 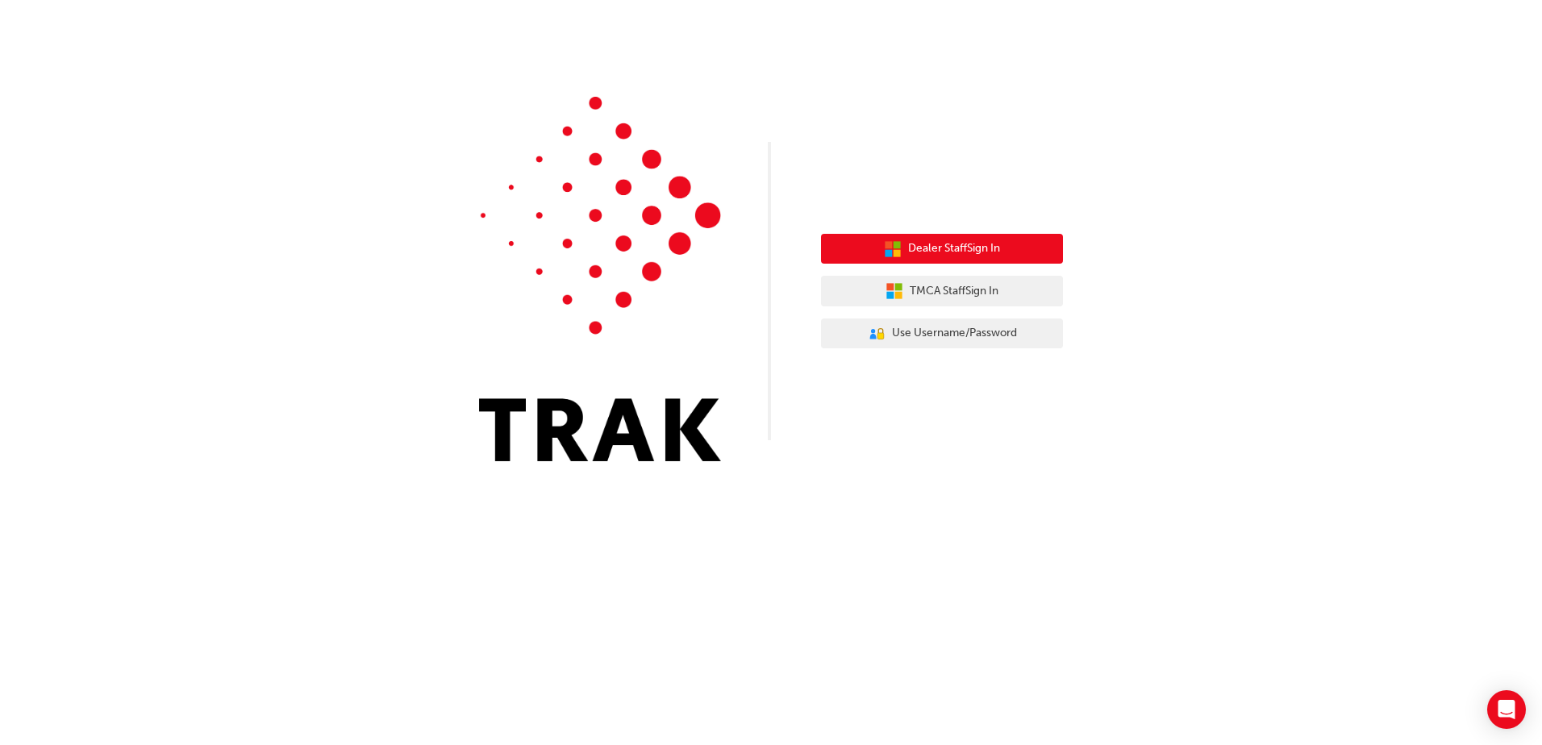 What do you see at coordinates (942, 291) in the screenshot?
I see `button: TMCA StaffSign In` at bounding box center [942, 291].